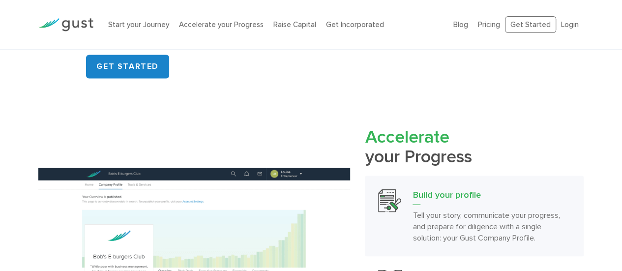 The width and height of the screenshot is (622, 271). I want to click on h3: Build your profile, so click(491, 197).